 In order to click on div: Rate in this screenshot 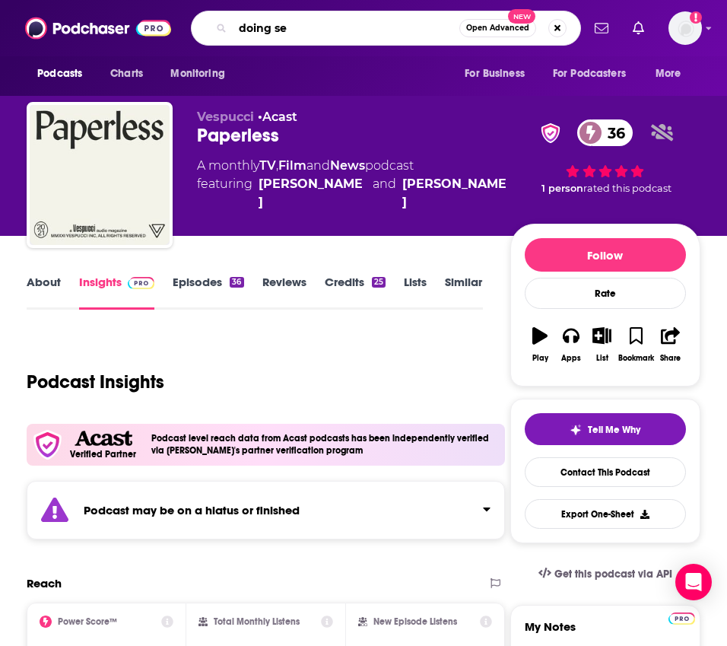, I will do `click(605, 293)`.